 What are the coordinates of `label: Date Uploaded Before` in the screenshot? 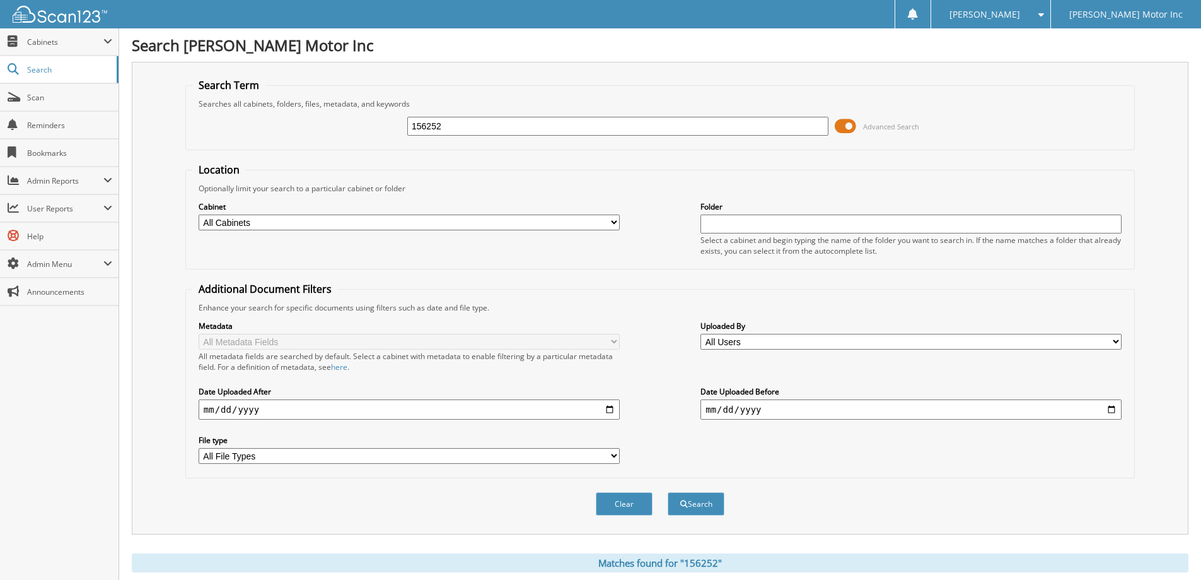 It's located at (911, 391).